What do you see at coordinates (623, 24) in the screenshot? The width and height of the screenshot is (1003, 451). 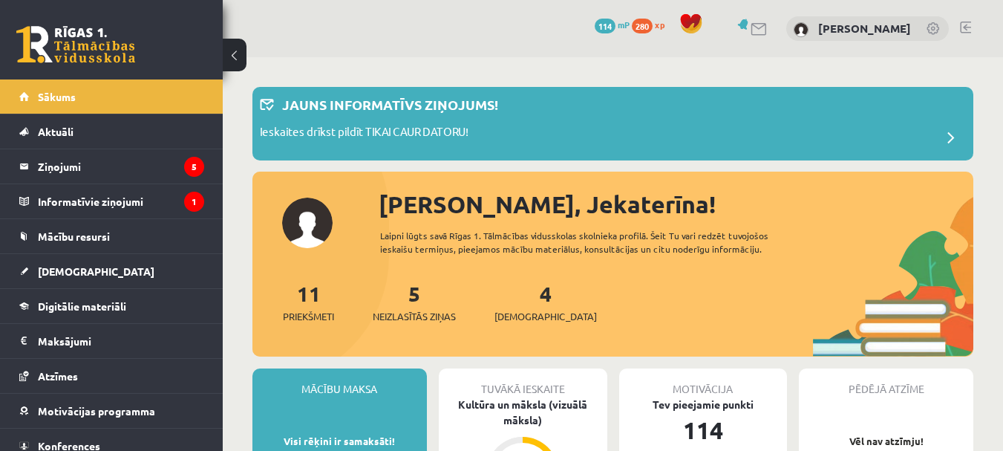 I see `span: mP` at bounding box center [623, 24].